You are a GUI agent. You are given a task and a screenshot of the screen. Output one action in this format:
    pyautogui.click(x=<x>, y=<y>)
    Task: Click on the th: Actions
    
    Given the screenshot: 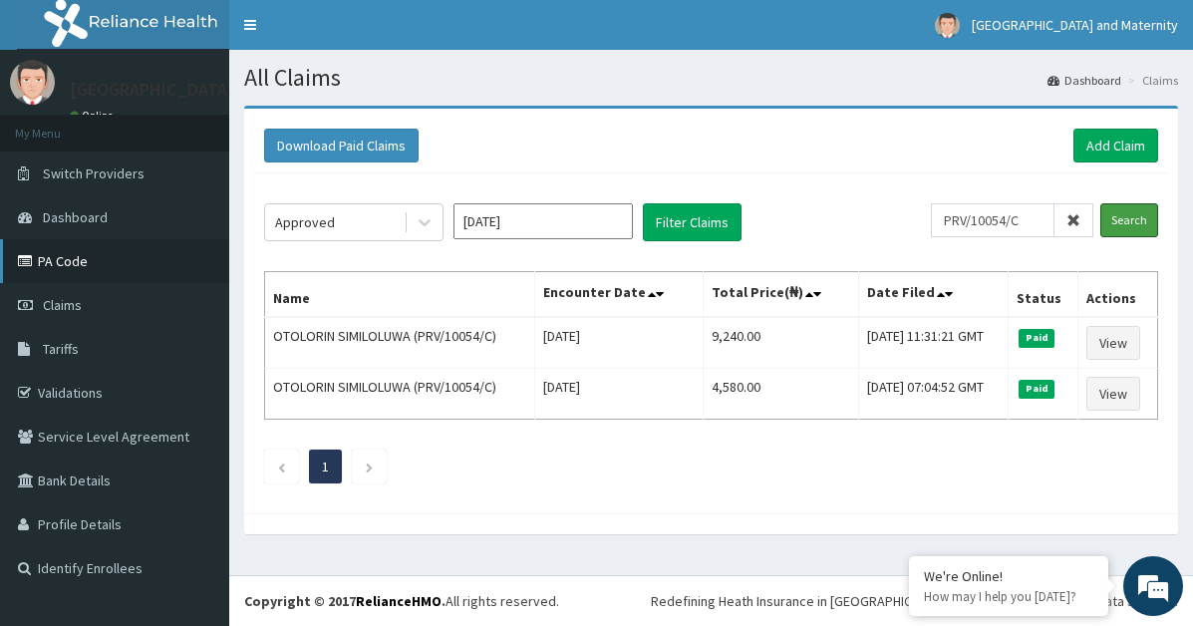 What is the action you would take?
    pyautogui.click(x=1118, y=295)
    